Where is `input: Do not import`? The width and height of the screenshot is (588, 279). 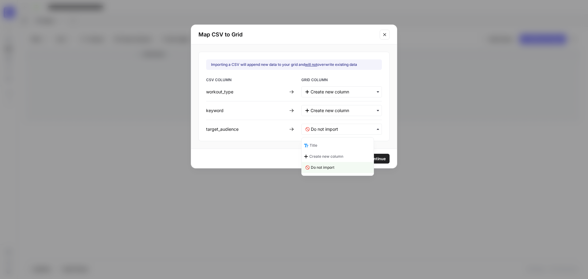 input: Do not import is located at coordinates (344, 129).